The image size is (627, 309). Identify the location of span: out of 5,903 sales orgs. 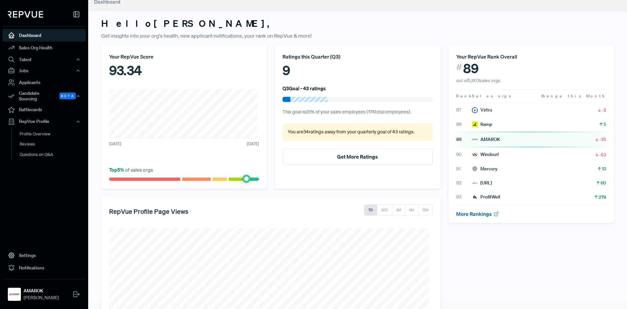
(478, 80).